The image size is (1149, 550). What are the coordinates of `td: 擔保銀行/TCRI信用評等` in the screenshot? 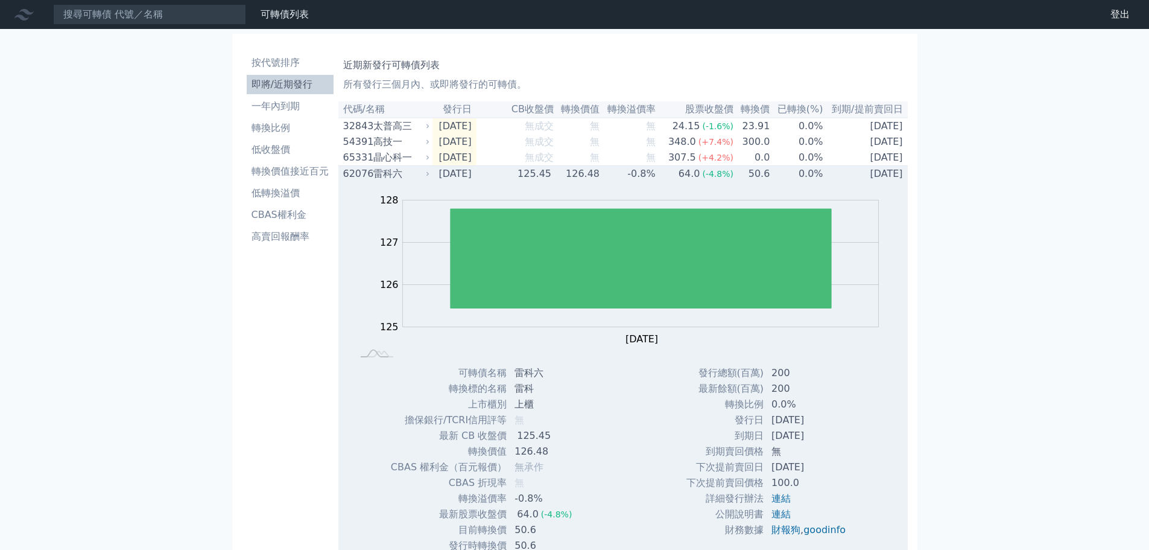 It's located at (449, 420).